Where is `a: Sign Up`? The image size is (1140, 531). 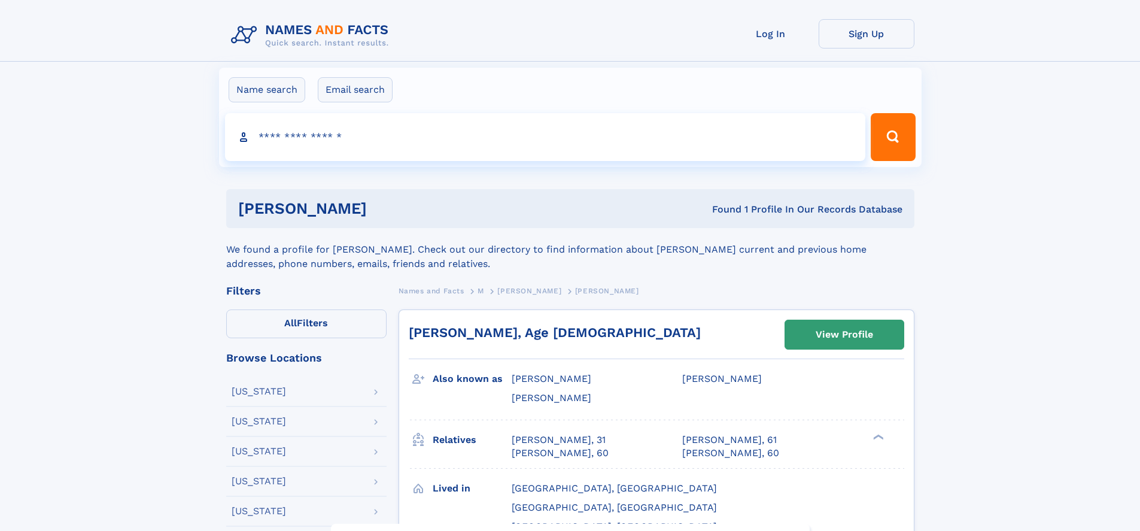
a: Sign Up is located at coordinates (866, 34).